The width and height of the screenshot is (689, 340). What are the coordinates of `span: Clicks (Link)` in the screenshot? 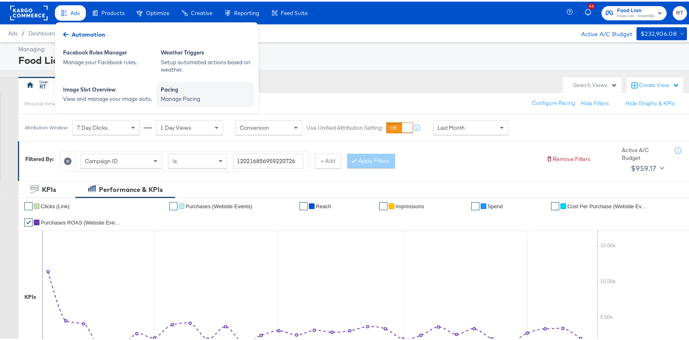 It's located at (55, 205).